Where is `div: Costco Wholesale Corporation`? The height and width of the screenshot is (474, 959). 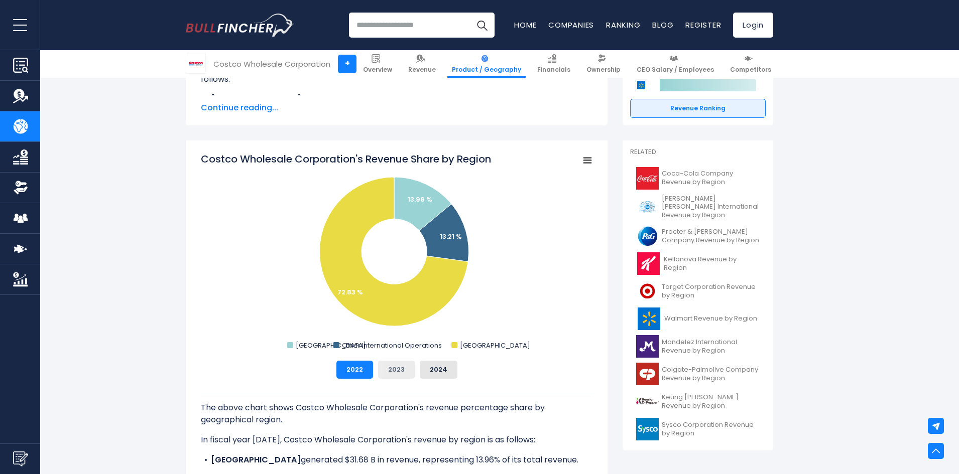 div: Costco Wholesale Corporation is located at coordinates (272, 64).